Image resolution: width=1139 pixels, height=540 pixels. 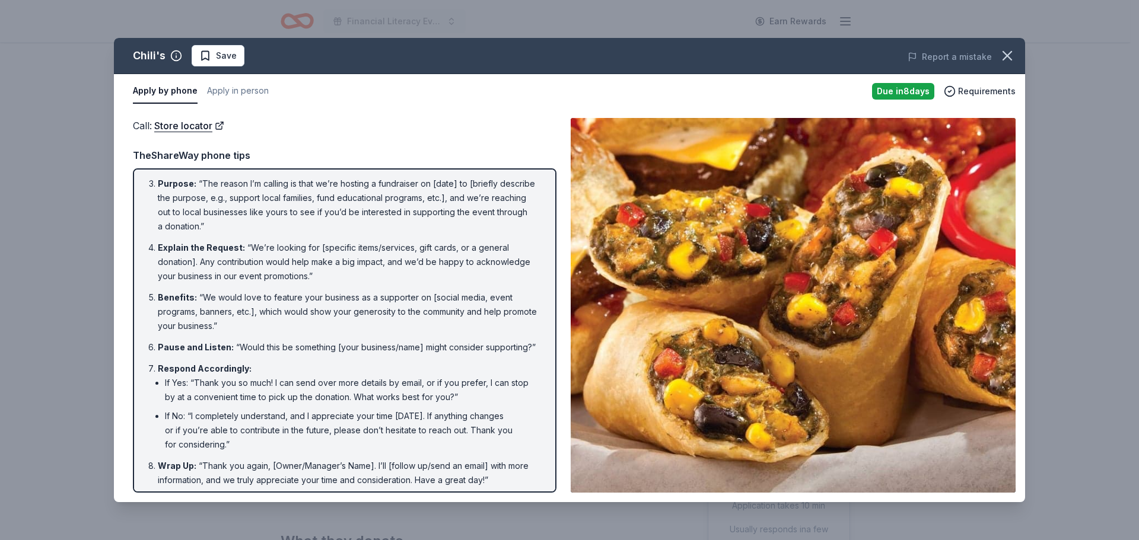 What do you see at coordinates (348, 262) in the screenshot?
I see `li: “We’re looking for [specific items/services, gift cards, or a general donation]. Any contribution...` at bounding box center [348, 262].